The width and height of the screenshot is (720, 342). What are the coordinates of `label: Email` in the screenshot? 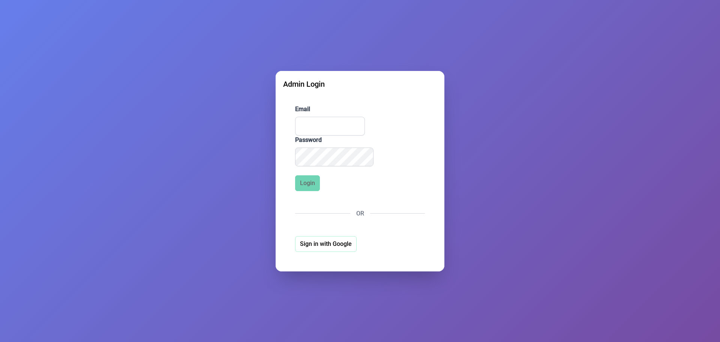 It's located at (360, 109).